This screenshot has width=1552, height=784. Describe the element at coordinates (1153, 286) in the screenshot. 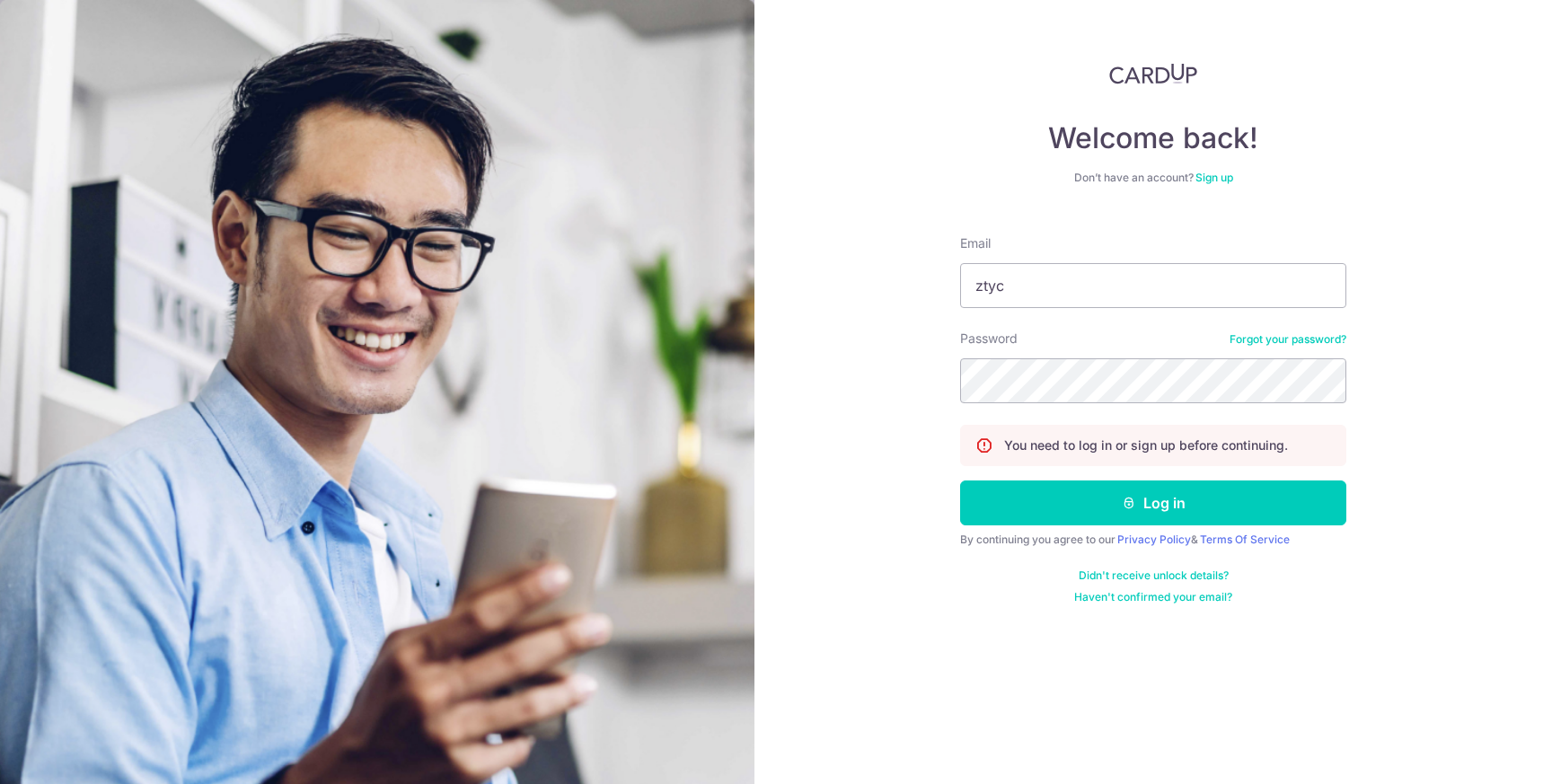

I see `input: Enter your Email` at that location.